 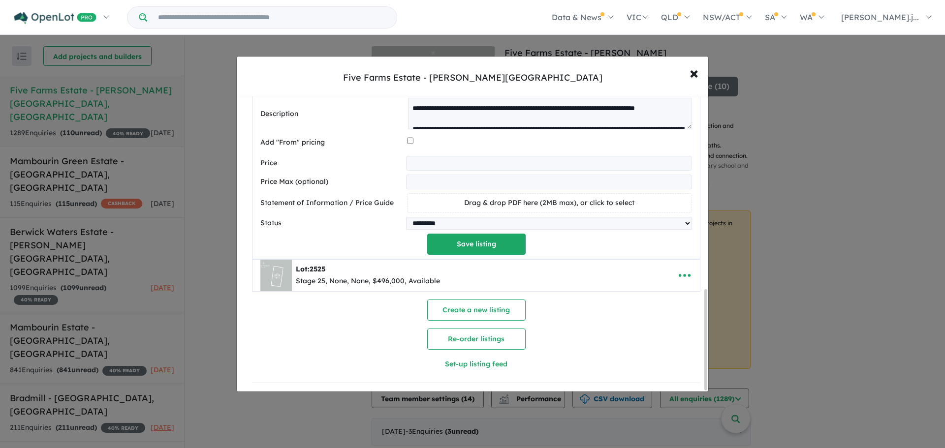 What do you see at coordinates (332, 114) in the screenshot?
I see `label: Description` at bounding box center [332, 114].